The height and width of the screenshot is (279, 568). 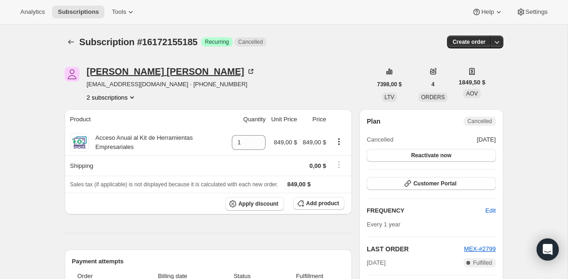 I want to click on span: Help, so click(x=487, y=12).